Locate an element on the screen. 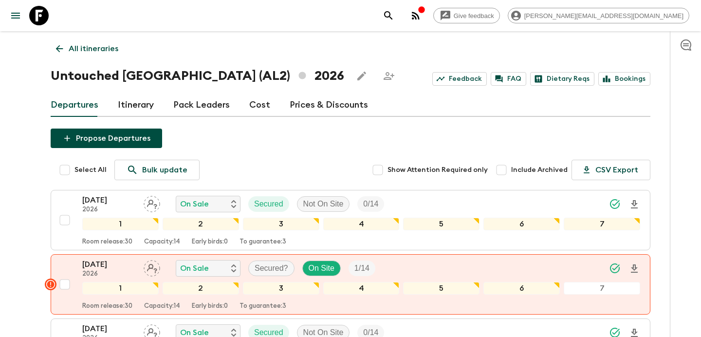 This screenshot has height=337, width=701. a: Pack Leaders is located at coordinates (201, 105).